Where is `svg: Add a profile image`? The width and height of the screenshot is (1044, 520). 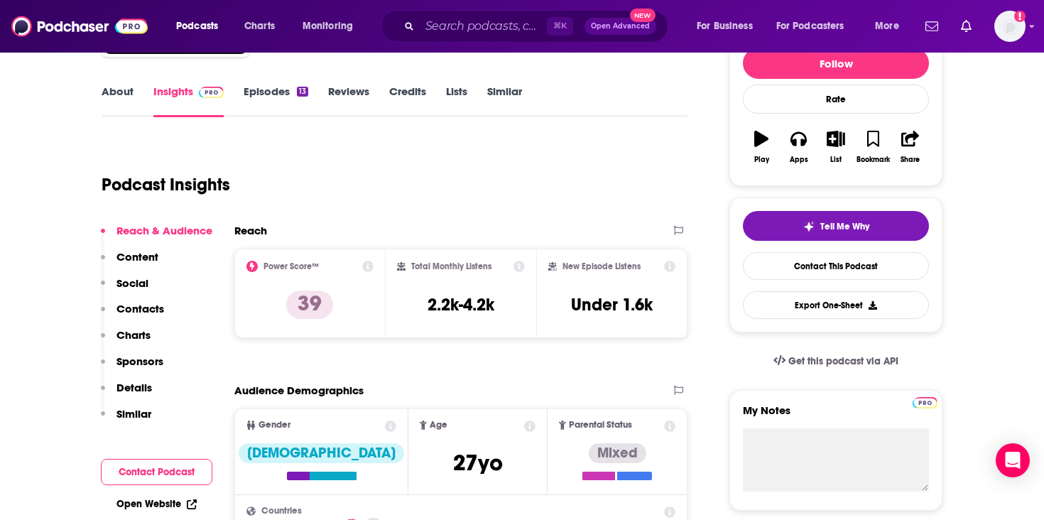 svg: Add a profile image is located at coordinates (1020, 16).